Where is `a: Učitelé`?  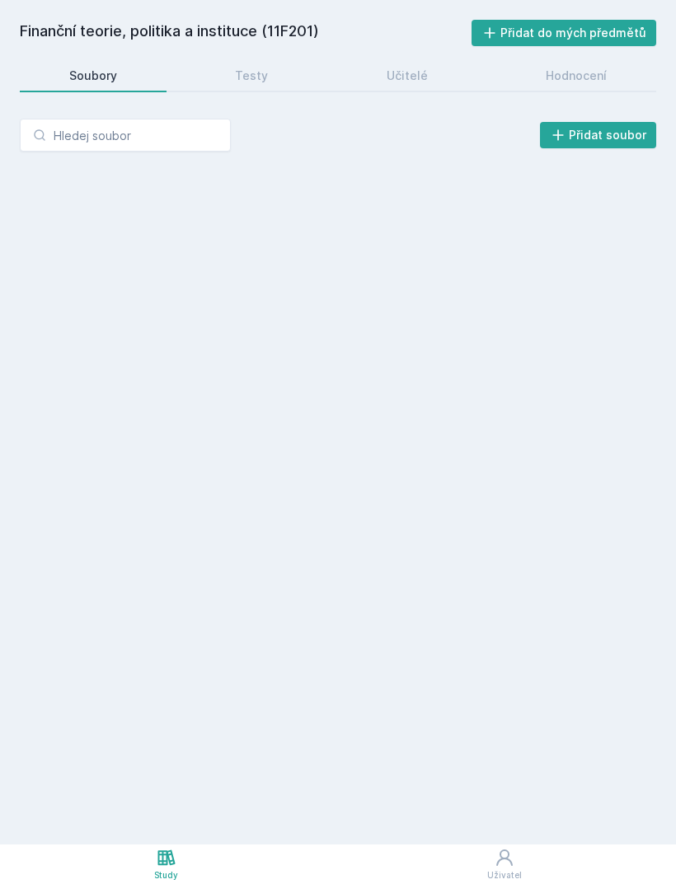
a: Učitelé is located at coordinates (407, 76).